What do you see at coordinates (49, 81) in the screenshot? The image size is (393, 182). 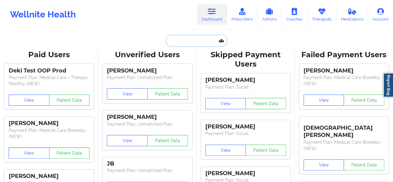 I see `p: Payment Plan : Medical Care + Therapy Monthly (NEW)` at bounding box center [49, 81].